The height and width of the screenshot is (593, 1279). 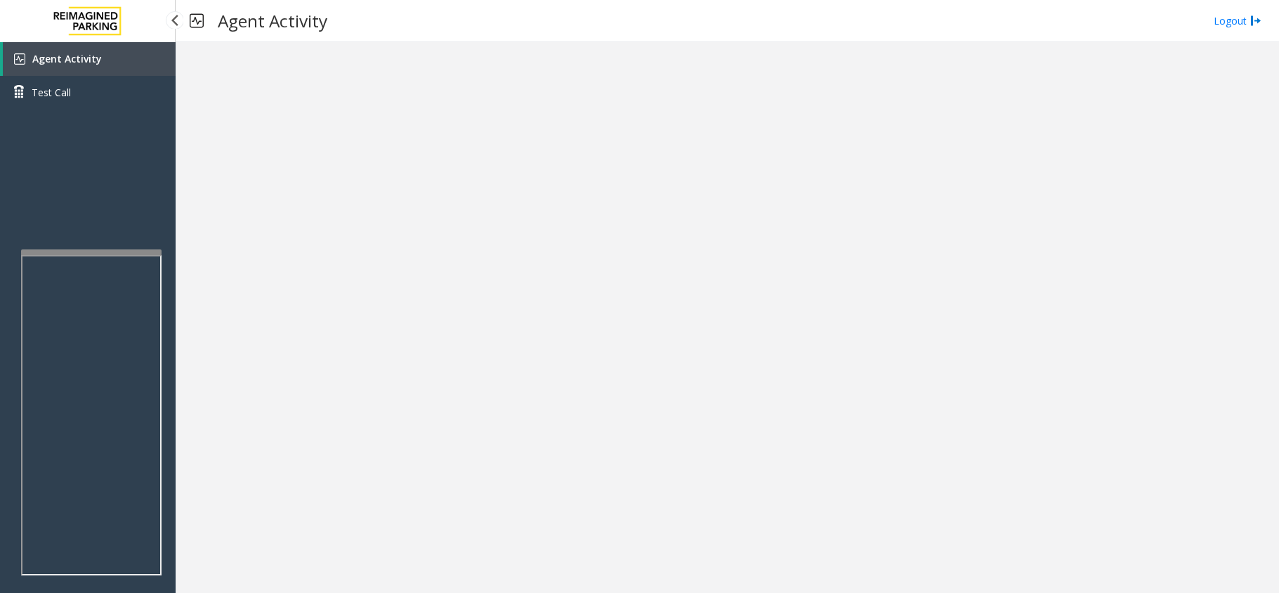 What do you see at coordinates (1238, 20) in the screenshot?
I see `a: Logout` at bounding box center [1238, 20].